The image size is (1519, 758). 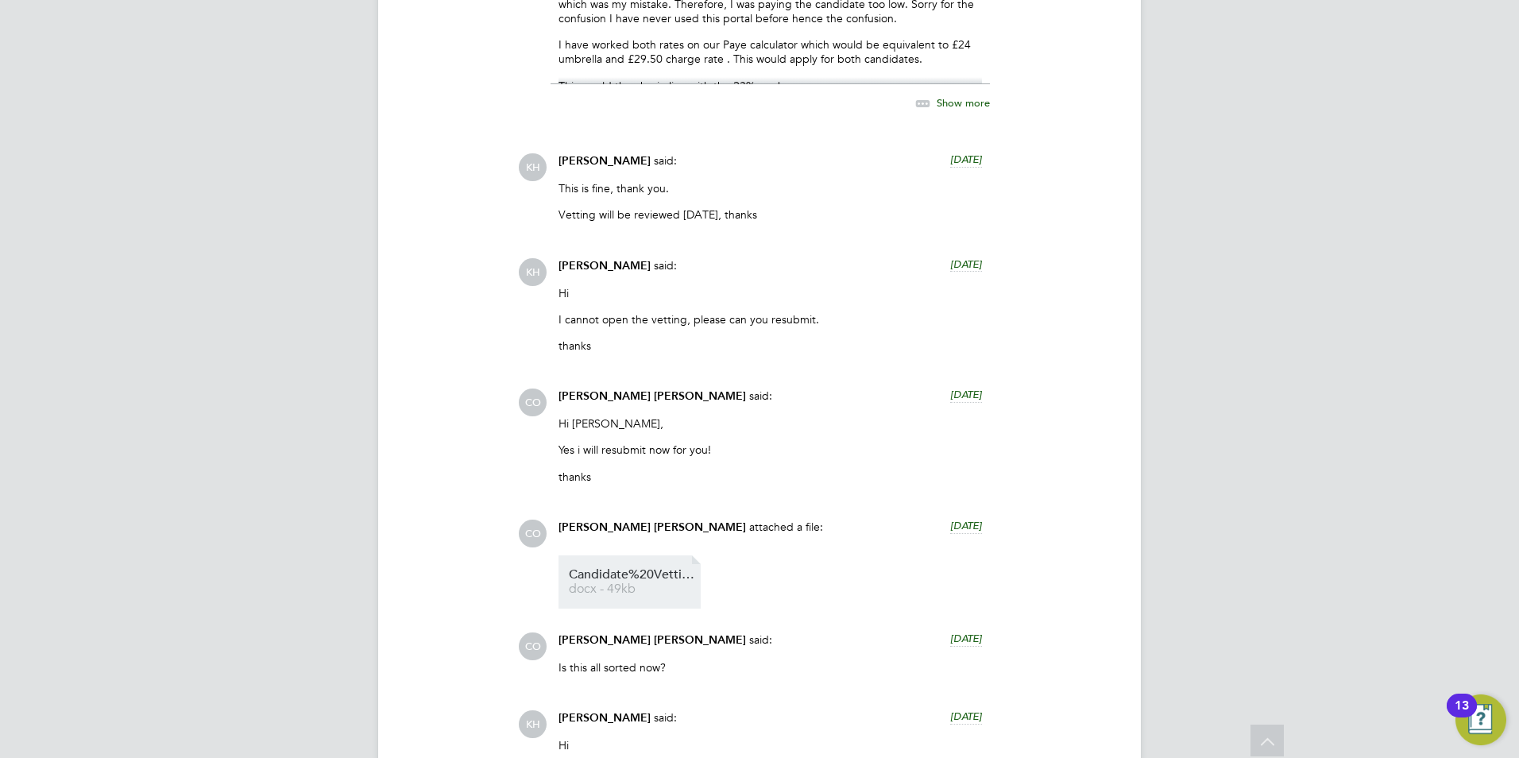 What do you see at coordinates (770, 52) in the screenshot?
I see `p: I have worked both rates on our Paye calculator which would be equivalent to £24 umbrella and £29...` at bounding box center [770, 52].